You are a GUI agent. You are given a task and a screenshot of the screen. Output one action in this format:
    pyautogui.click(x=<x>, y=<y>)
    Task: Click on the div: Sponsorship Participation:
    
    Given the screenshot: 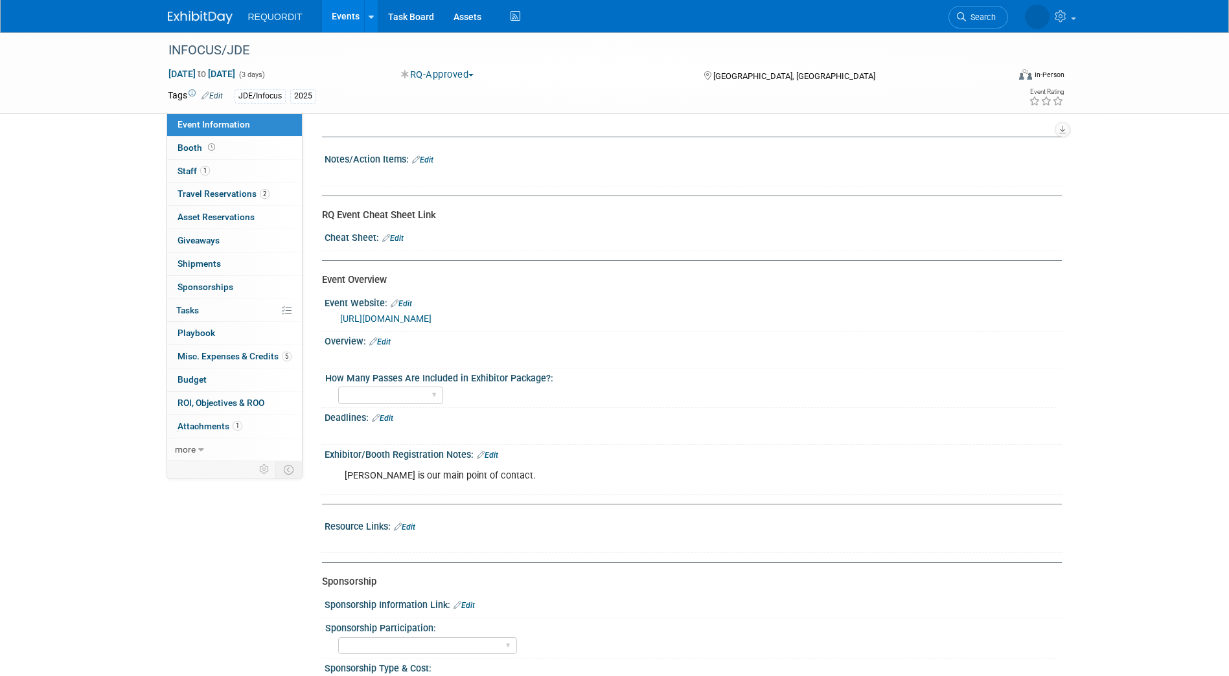 What is the action you would take?
    pyautogui.click(x=690, y=626)
    